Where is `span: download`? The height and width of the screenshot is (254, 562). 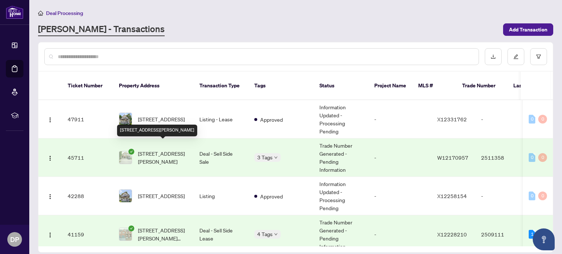 span: download is located at coordinates (494, 57).